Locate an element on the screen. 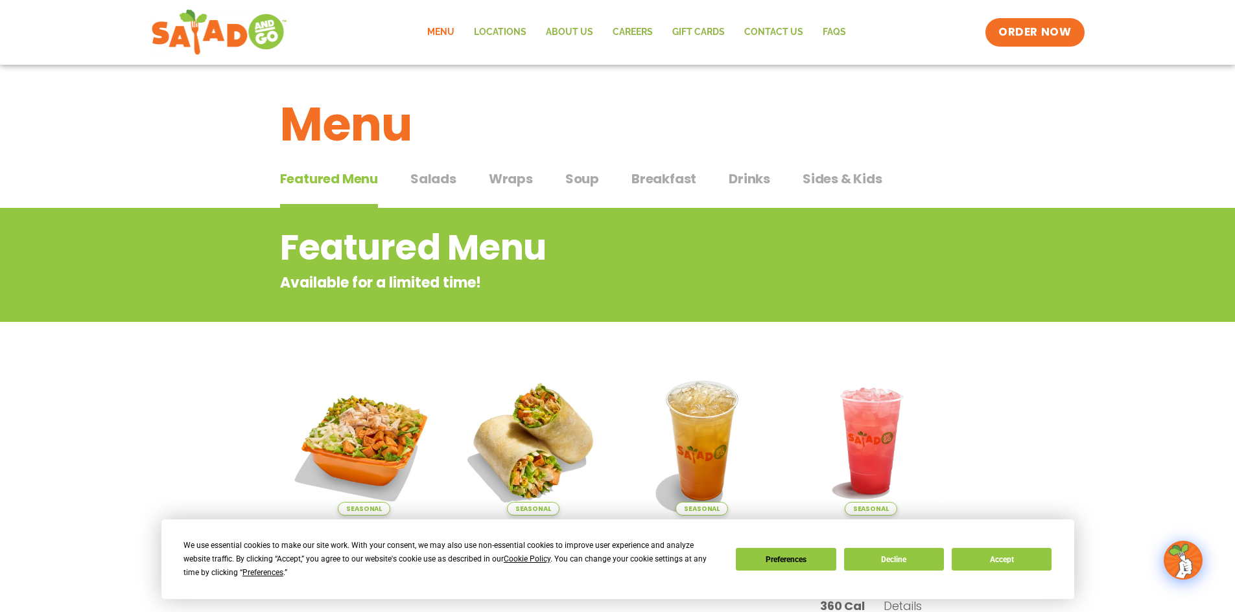 The image size is (1235, 612). span: Drinks is located at coordinates (749, 179).